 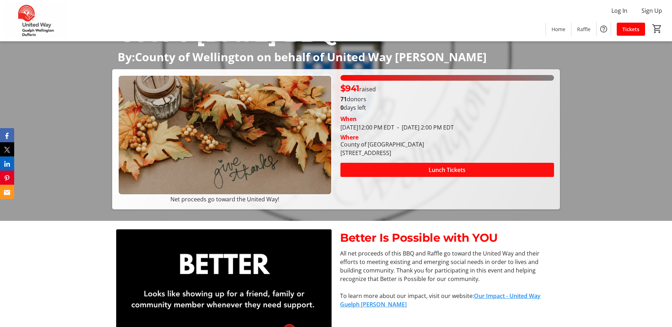 What do you see at coordinates (448, 266) in the screenshot?
I see `p: All net proceeds of this BBQ and Raffle go toward the United Way and their efforts to meeting exi...` at bounding box center [448, 266].